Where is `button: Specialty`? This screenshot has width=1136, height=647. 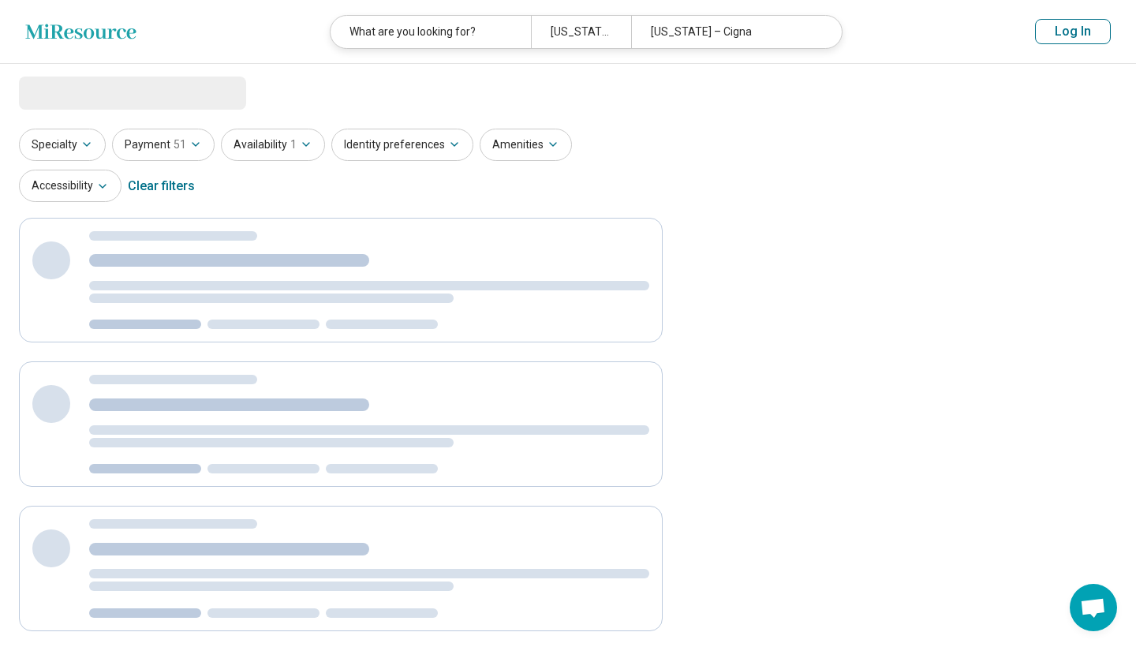
button: Specialty is located at coordinates (62, 144).